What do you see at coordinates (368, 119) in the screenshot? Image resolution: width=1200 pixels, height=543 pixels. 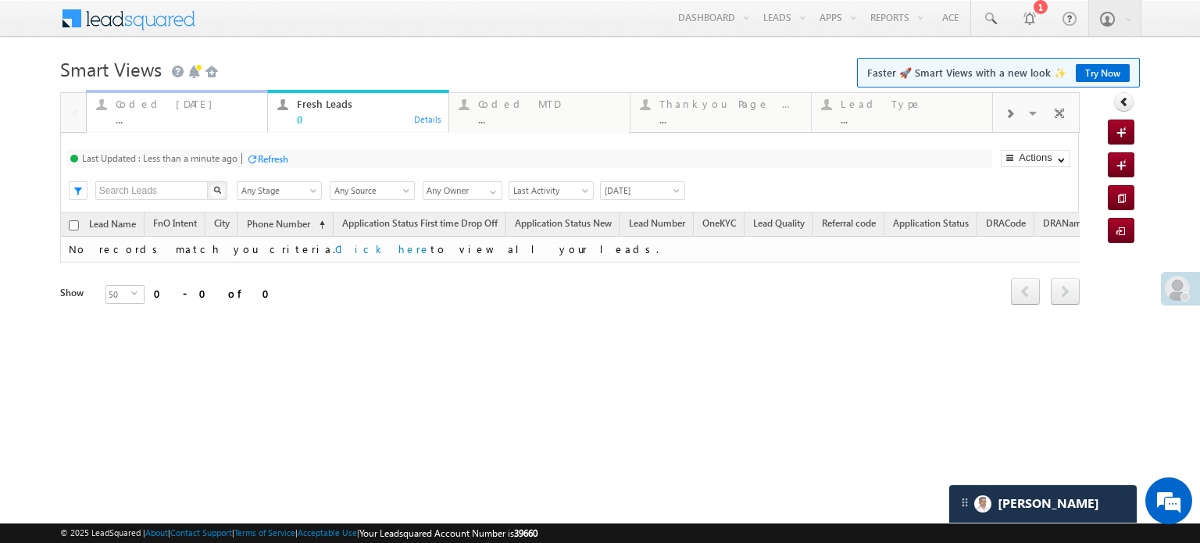 I see `div: 0` at bounding box center [368, 119].